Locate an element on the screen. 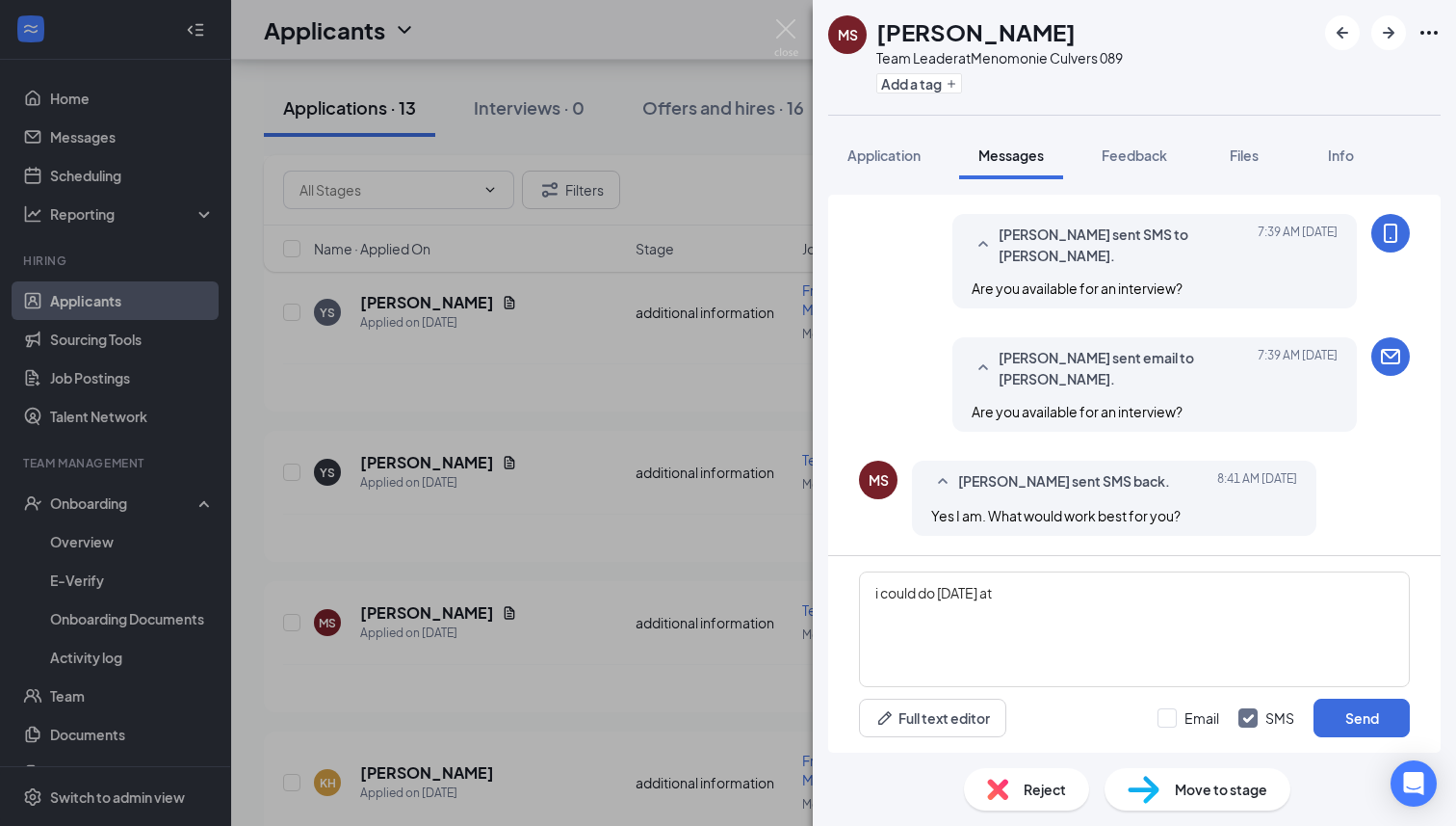  button: ArrowRight is located at coordinates (1388, 33).